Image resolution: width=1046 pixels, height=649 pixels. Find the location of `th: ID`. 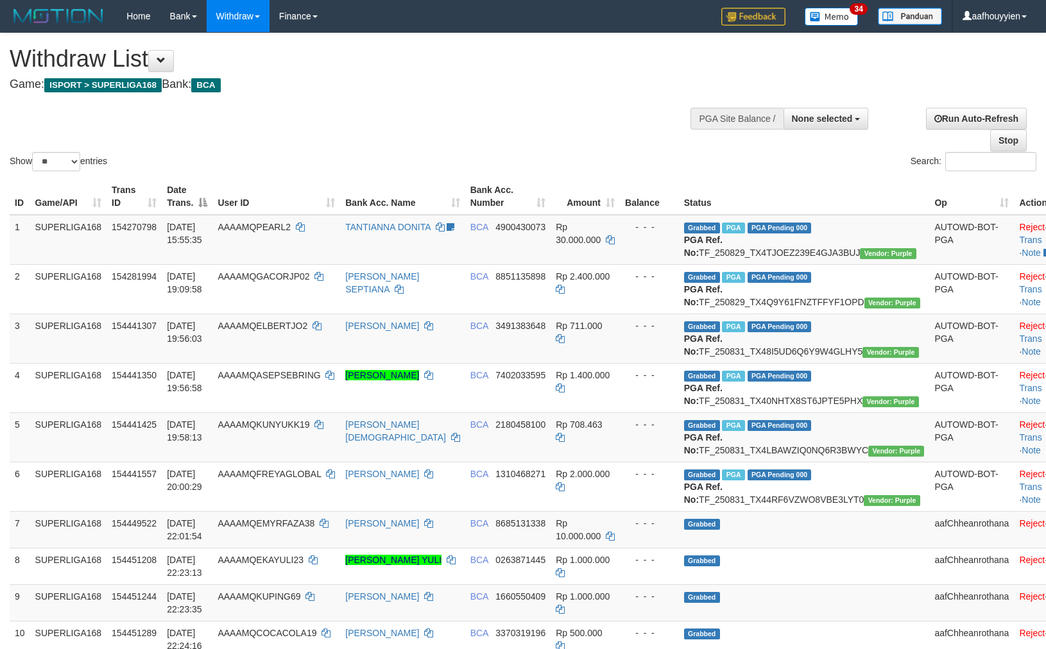

th: ID is located at coordinates (20, 196).